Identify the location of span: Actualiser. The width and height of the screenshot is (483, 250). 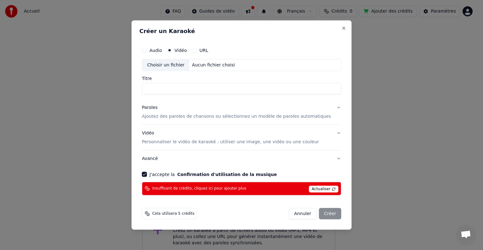
(324, 189).